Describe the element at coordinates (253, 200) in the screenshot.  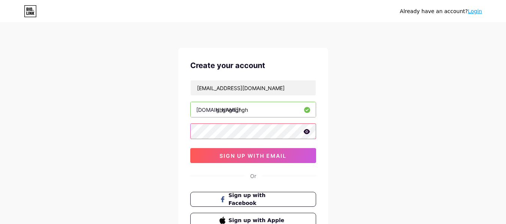
I see `button: Sign up with Facebook` at that location.